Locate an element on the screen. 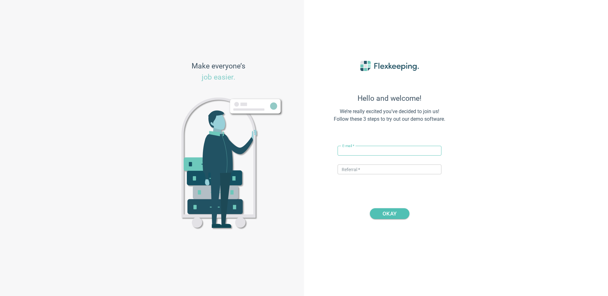  span: We’re really excited you’ve decided to join us! Follow these 3 steps to try out our demo software. is located at coordinates (390, 115).